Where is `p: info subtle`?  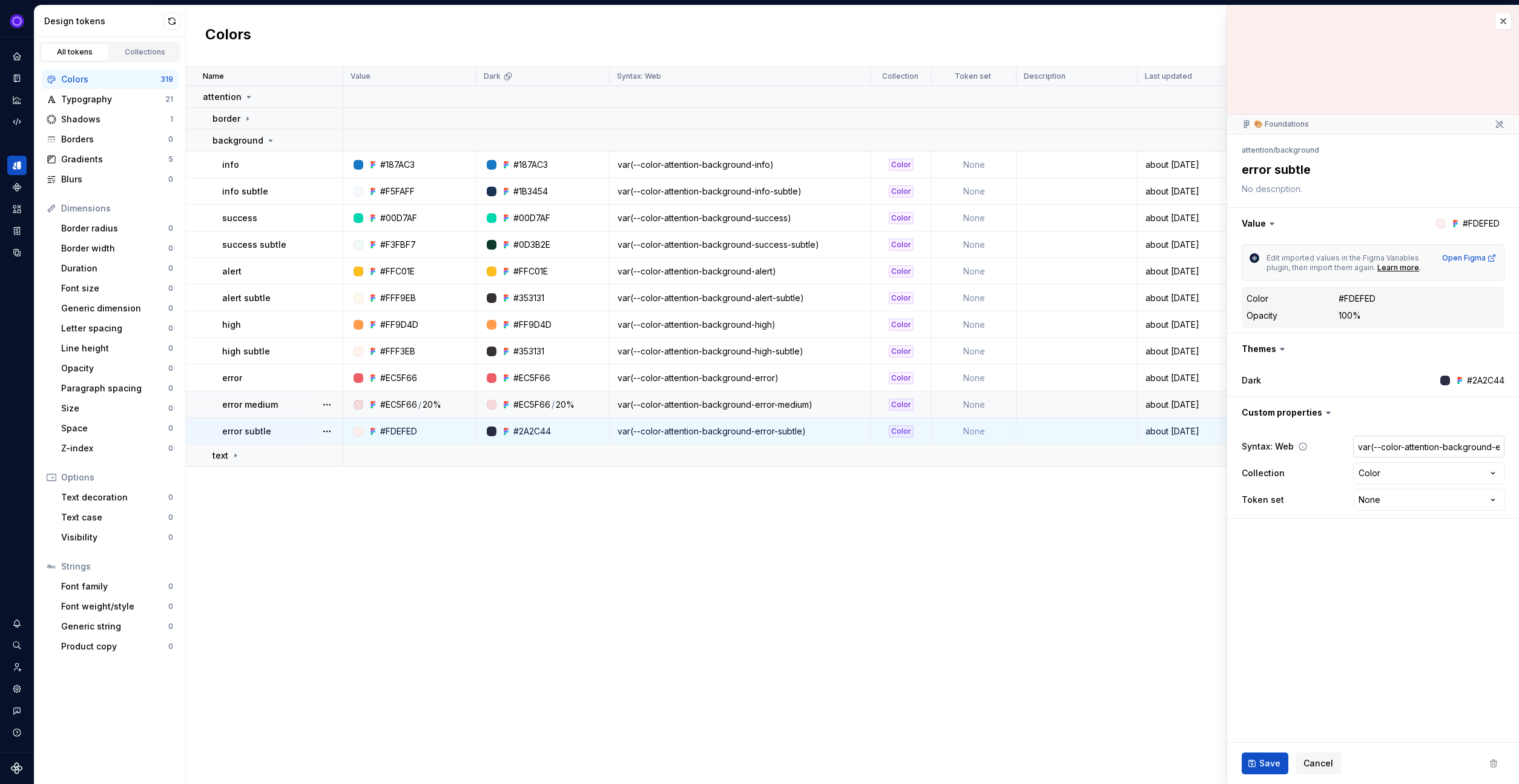 p: info subtle is located at coordinates (245, 192).